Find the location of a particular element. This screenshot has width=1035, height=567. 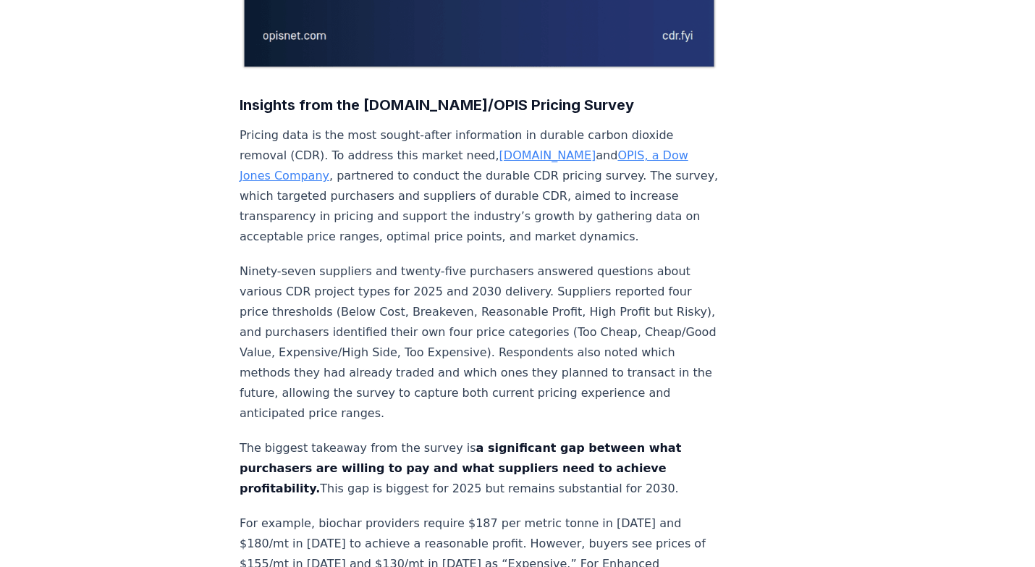

strong: a significant gap between what purchasers are willing to pay and what suppliers need to achieve p... is located at coordinates (460, 468).